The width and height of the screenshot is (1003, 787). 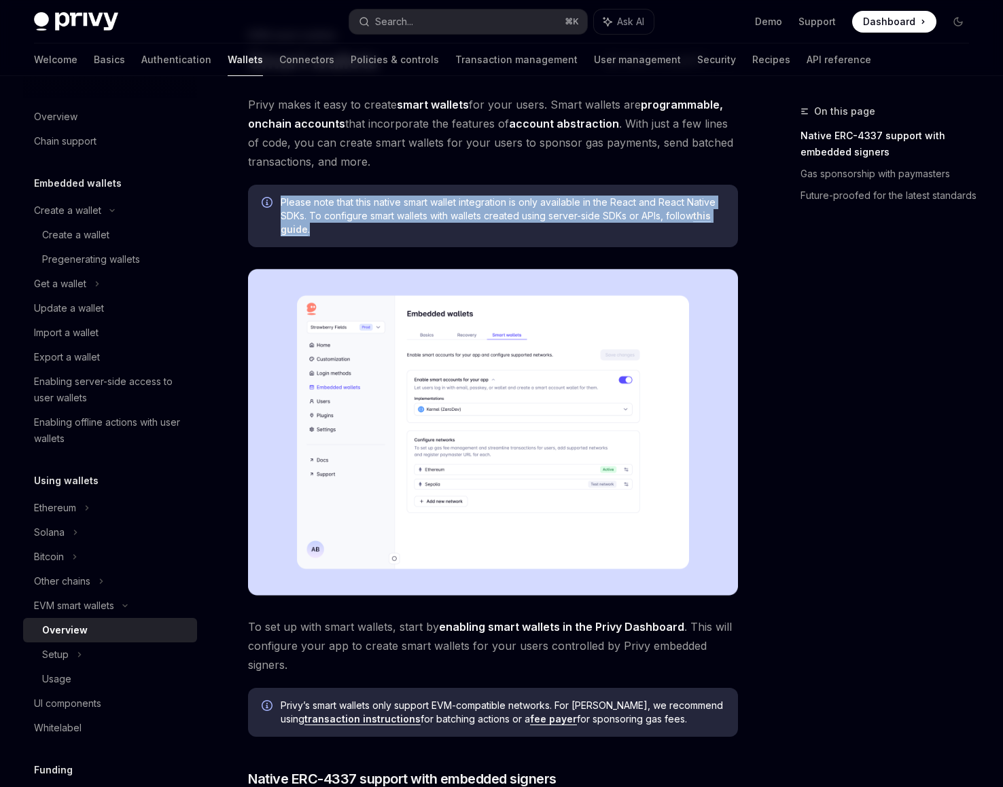 What do you see at coordinates (74, 606) in the screenshot?
I see `div: EVM smart wallets` at bounding box center [74, 606].